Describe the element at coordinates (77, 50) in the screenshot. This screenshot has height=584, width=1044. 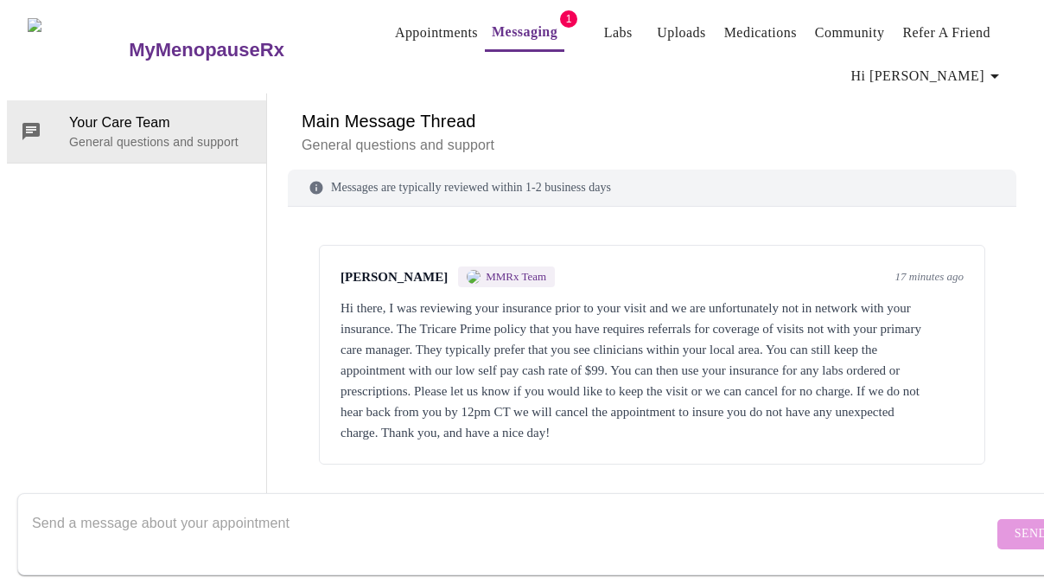
I see `img: MyMenopauseRx Logo` at that location.